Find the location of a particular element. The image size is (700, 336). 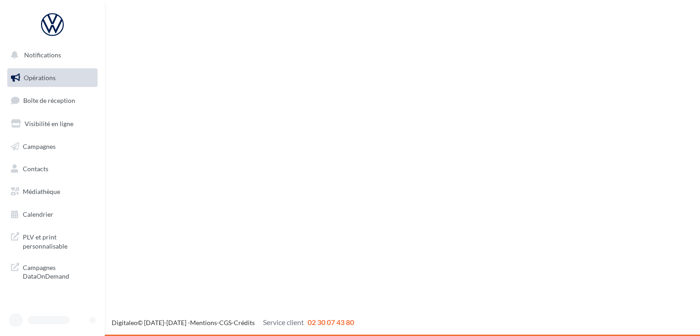

a: Mentions is located at coordinates (203, 323).